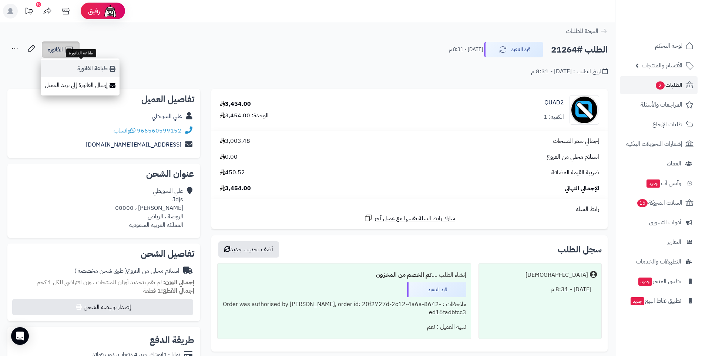 The image size is (702, 356). I want to click on a: العودة للطلبات, so click(587, 31).